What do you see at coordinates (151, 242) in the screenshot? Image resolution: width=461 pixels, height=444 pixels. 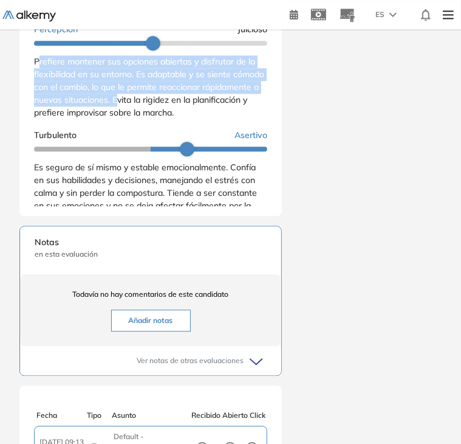 I see `span: Notas` at bounding box center [151, 242].